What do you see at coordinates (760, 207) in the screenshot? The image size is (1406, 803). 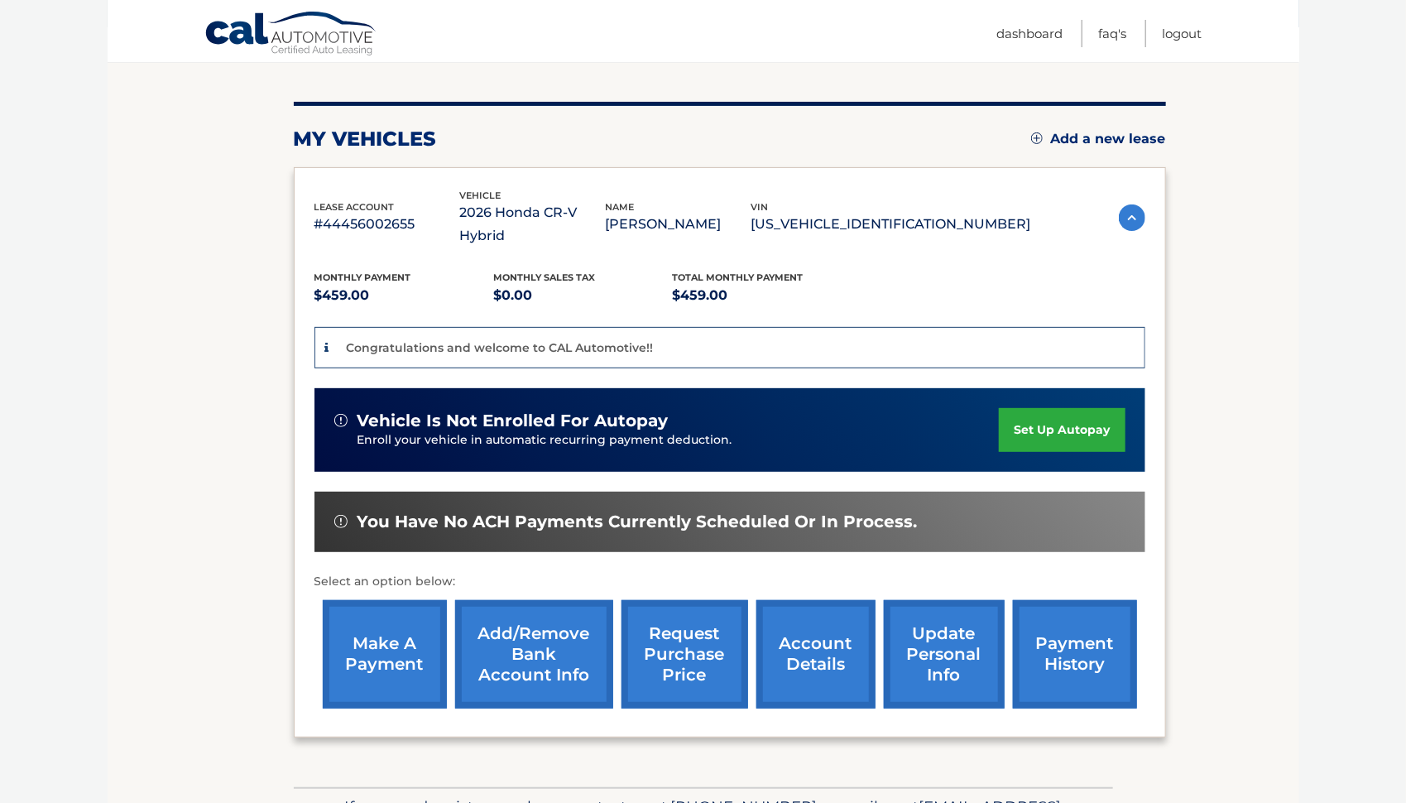 I see `span: vin` at bounding box center [760, 207].